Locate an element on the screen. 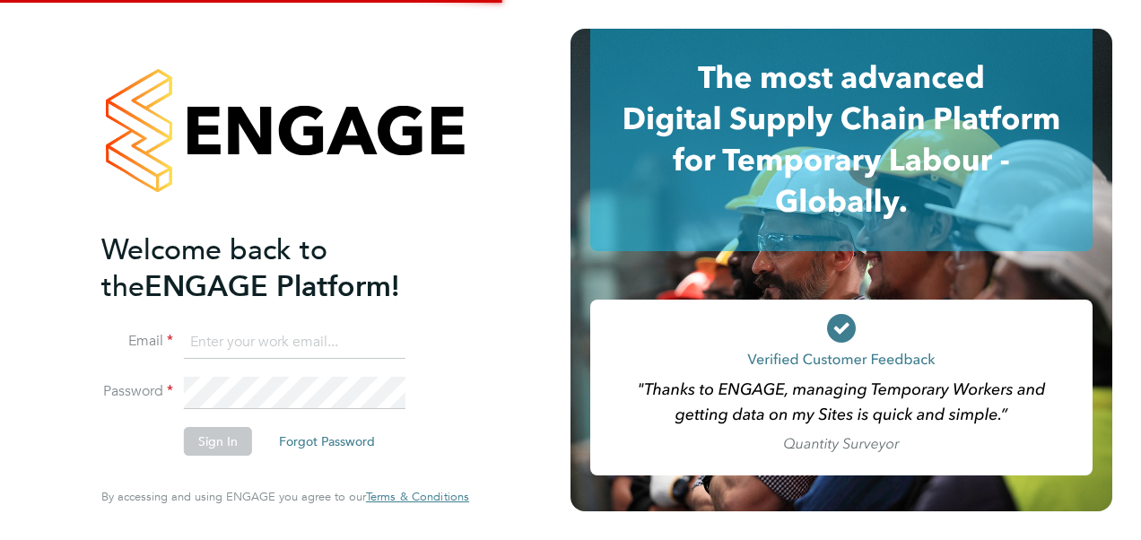 This screenshot has width=1141, height=540. span: Terms & Conditions is located at coordinates (417, 496).